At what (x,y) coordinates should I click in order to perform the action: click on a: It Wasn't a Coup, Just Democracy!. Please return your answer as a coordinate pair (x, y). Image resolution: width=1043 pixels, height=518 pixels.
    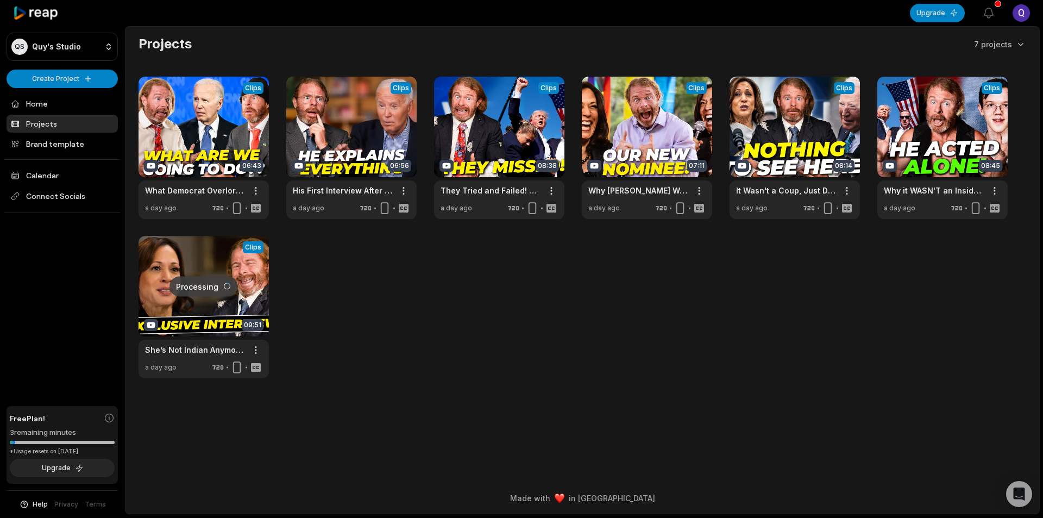
    Looking at the image, I should click on (786, 190).